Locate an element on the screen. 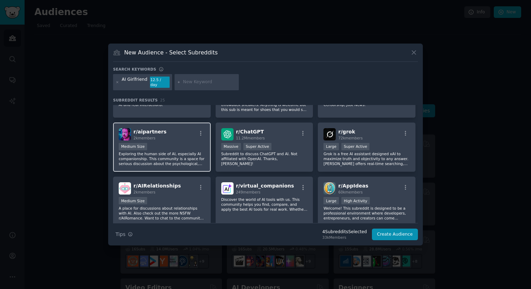 This screenshot has height=289, width=531. p: Discover the world of AI tools with us. This community helps you find, compare, and apply the bes... is located at coordinates (264, 204).